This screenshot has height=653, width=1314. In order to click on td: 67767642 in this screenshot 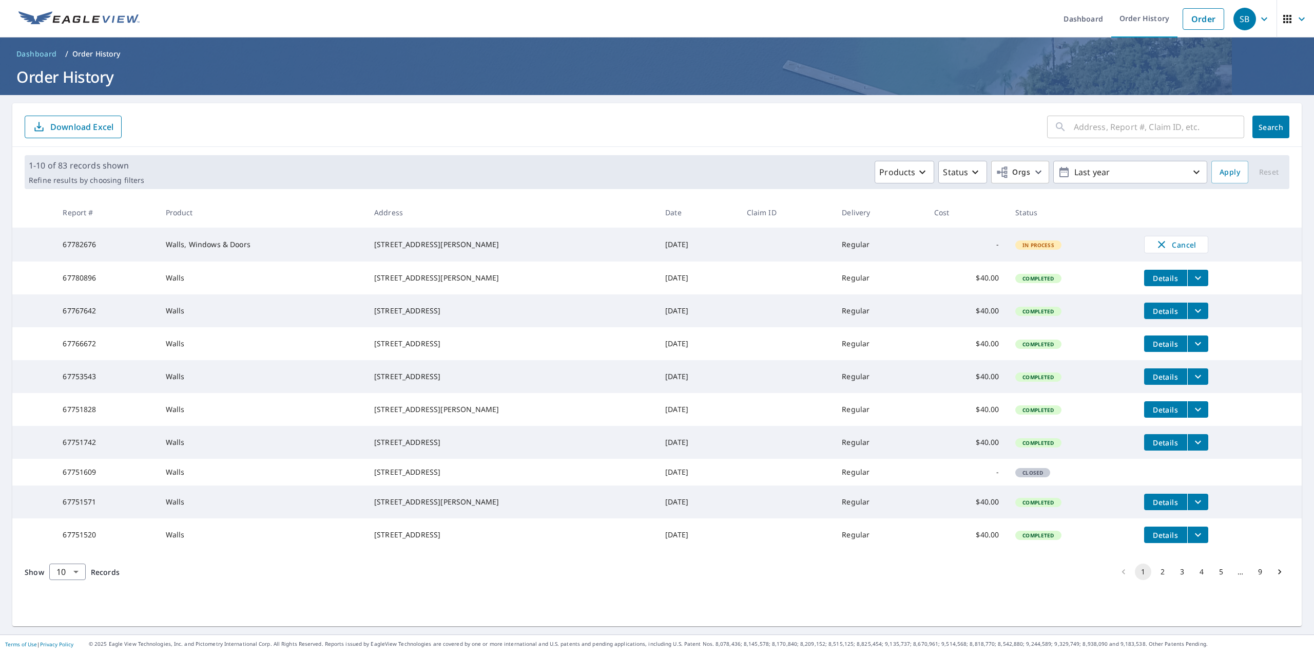, I will do `click(106, 311)`.